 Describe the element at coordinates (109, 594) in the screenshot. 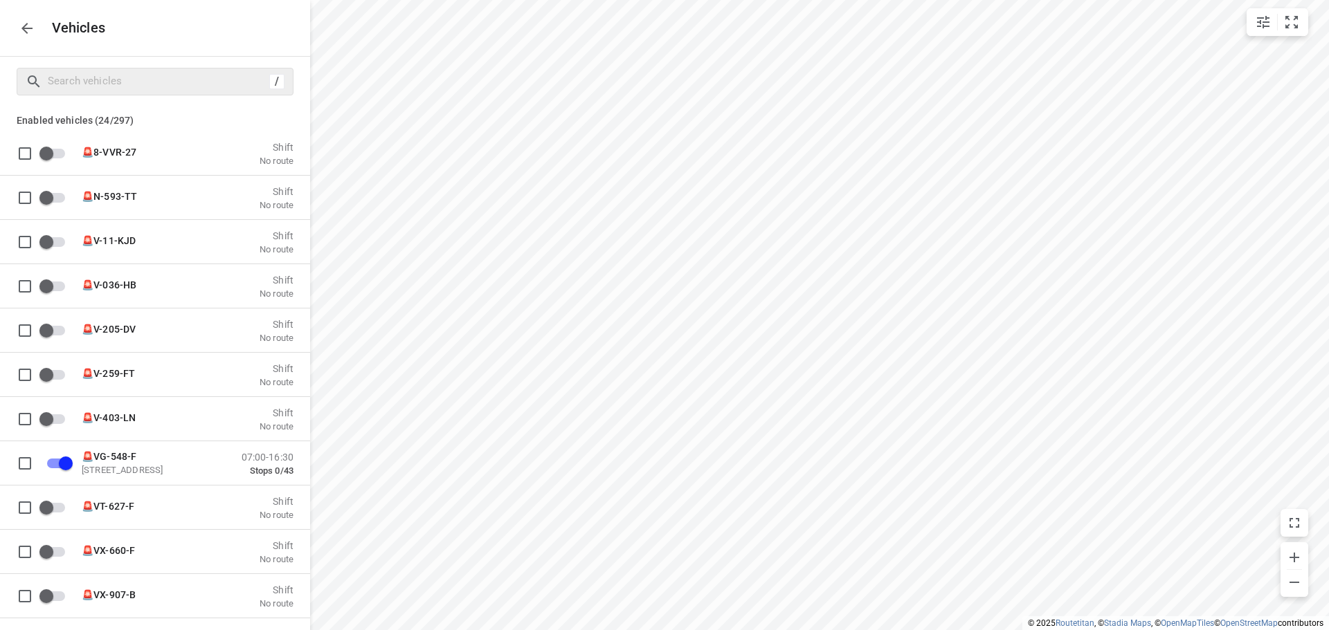

I see `span: 🚨VX-907-B` at that location.